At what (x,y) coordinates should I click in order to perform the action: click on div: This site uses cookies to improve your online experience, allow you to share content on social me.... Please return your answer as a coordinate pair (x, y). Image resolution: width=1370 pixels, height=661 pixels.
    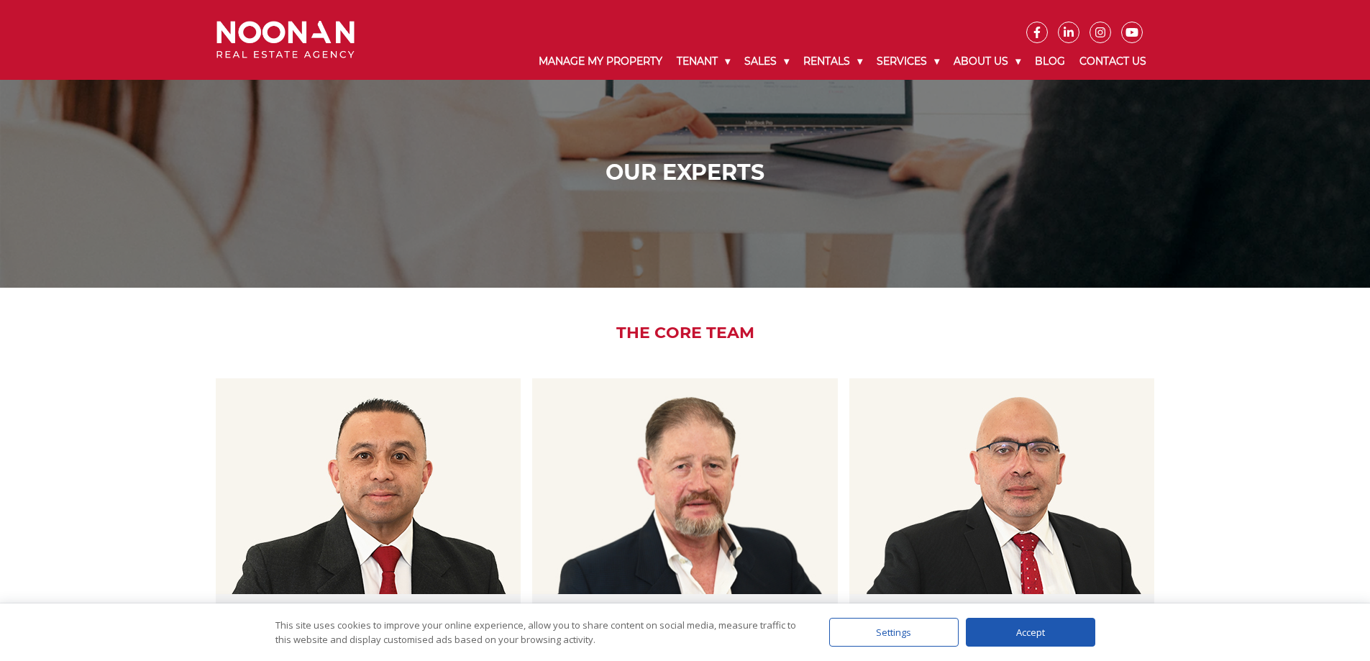
    Looking at the image, I should click on (538, 632).